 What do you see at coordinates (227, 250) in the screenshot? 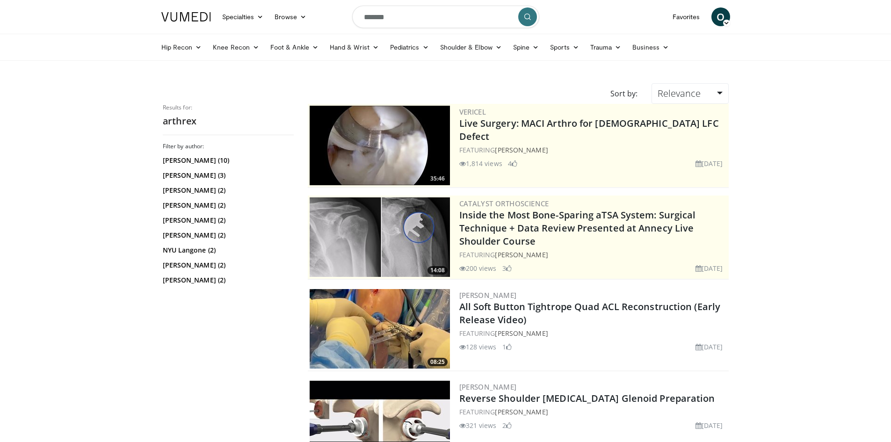
I see `a: NYU Langone (2)` at bounding box center [227, 250].